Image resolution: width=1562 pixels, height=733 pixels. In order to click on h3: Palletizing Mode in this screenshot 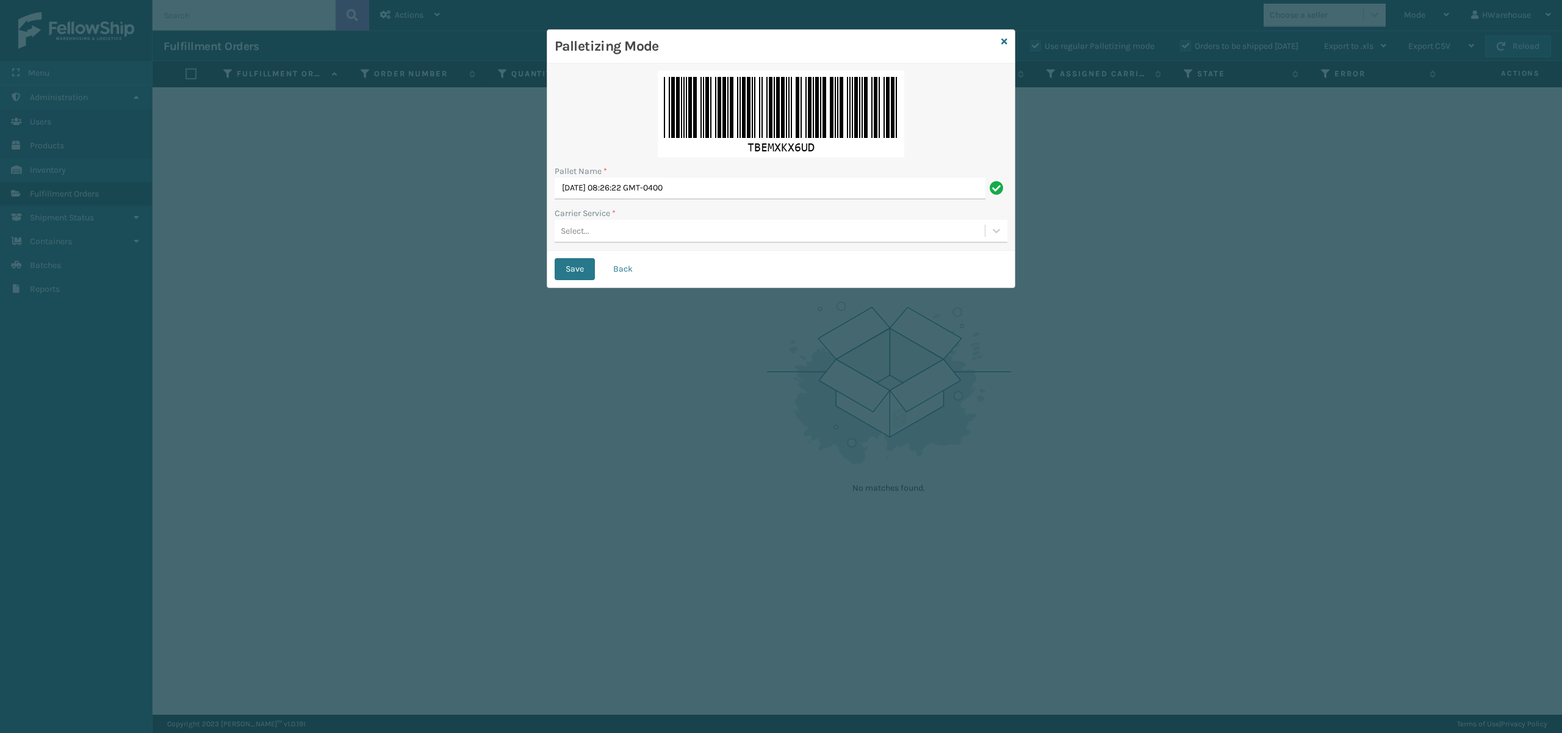, I will do `click(775, 46)`.